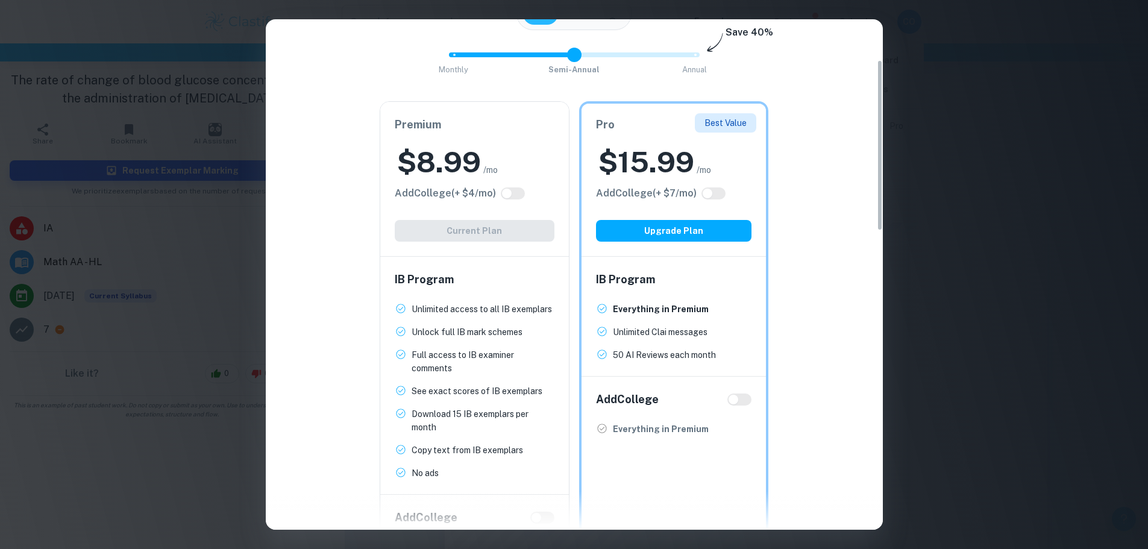 The image size is (1148, 549). What do you see at coordinates (694, 69) in the screenshot?
I see `span: Annual` at bounding box center [694, 69].